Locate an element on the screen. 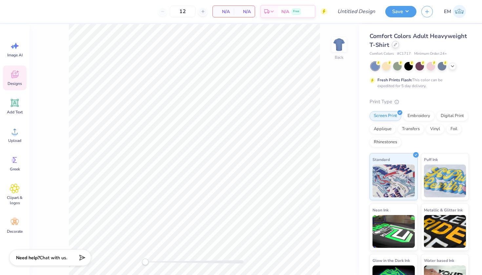 This screenshot has height=275, width=482. div: Transfers is located at coordinates (411, 129).